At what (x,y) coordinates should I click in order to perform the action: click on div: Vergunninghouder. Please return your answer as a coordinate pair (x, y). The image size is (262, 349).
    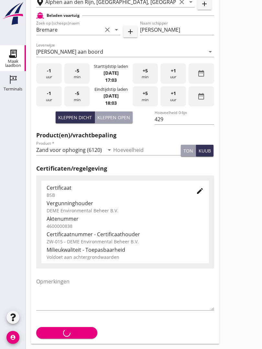
    Looking at the image, I should click on (125, 203).